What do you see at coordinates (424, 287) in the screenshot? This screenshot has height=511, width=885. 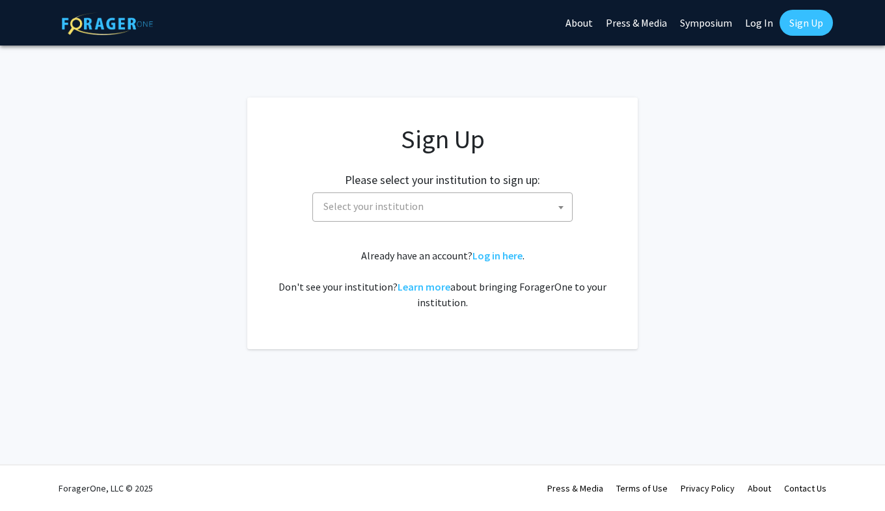 I see `a: Learn more about bringing ForagerOne to your institution` at bounding box center [424, 287].